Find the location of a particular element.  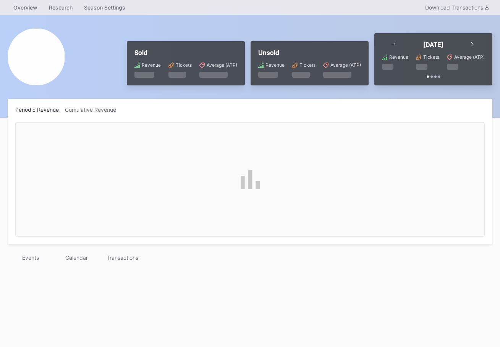

div: Sold is located at coordinates (185, 53).